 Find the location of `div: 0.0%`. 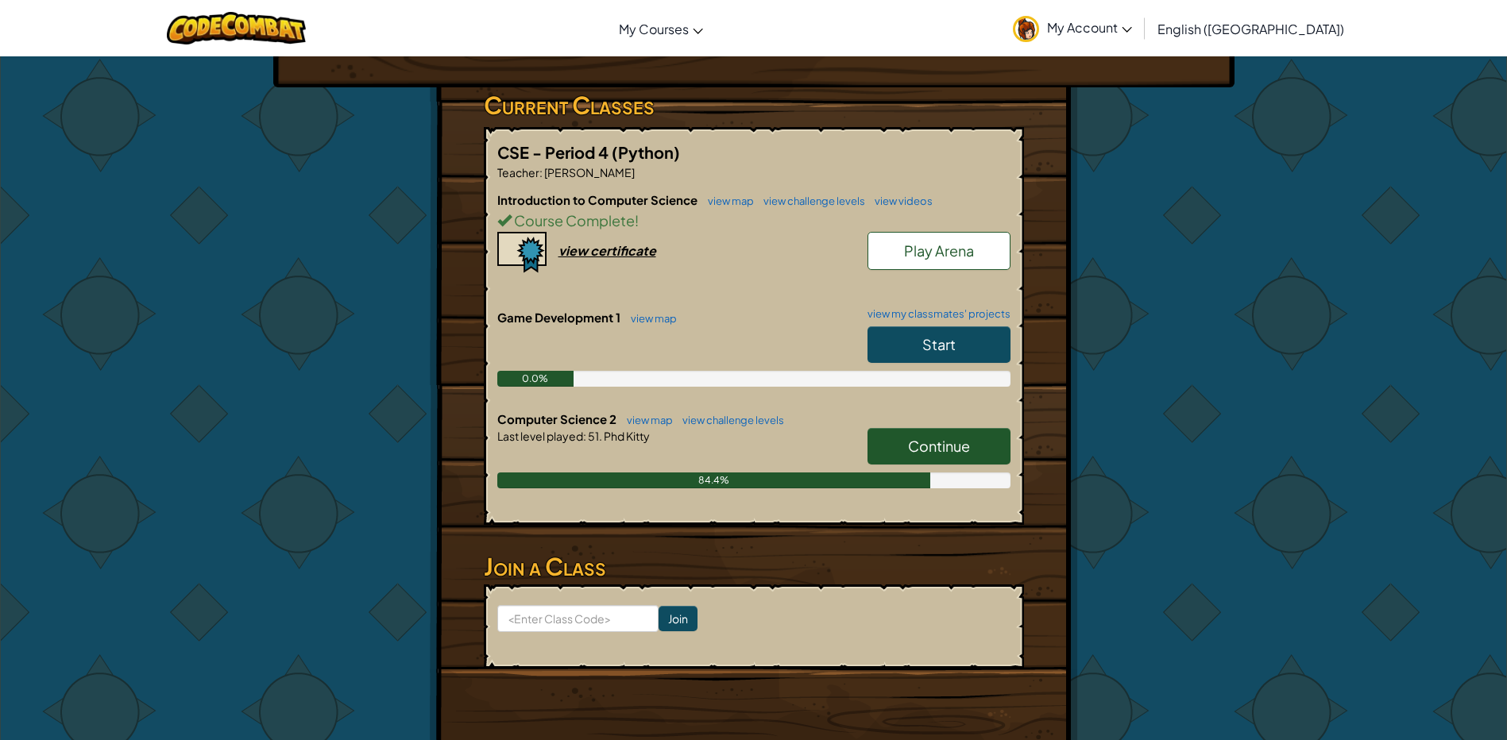

div: 0.0% is located at coordinates (535, 379).